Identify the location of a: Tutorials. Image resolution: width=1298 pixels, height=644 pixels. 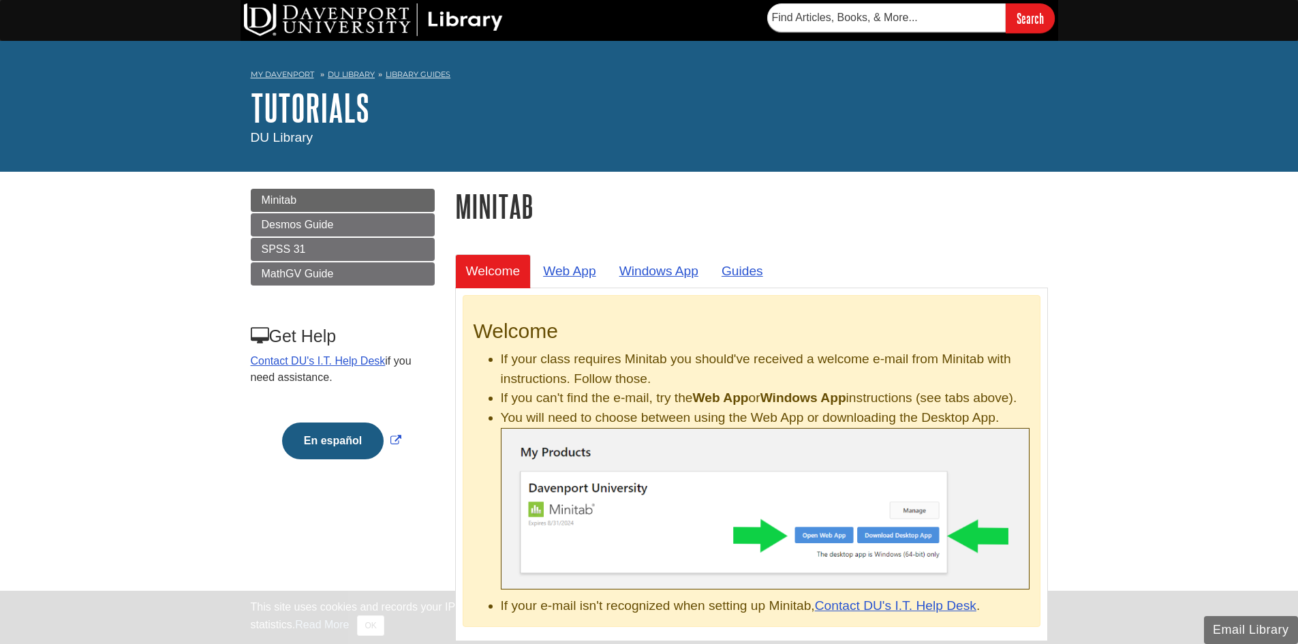
(310, 108).